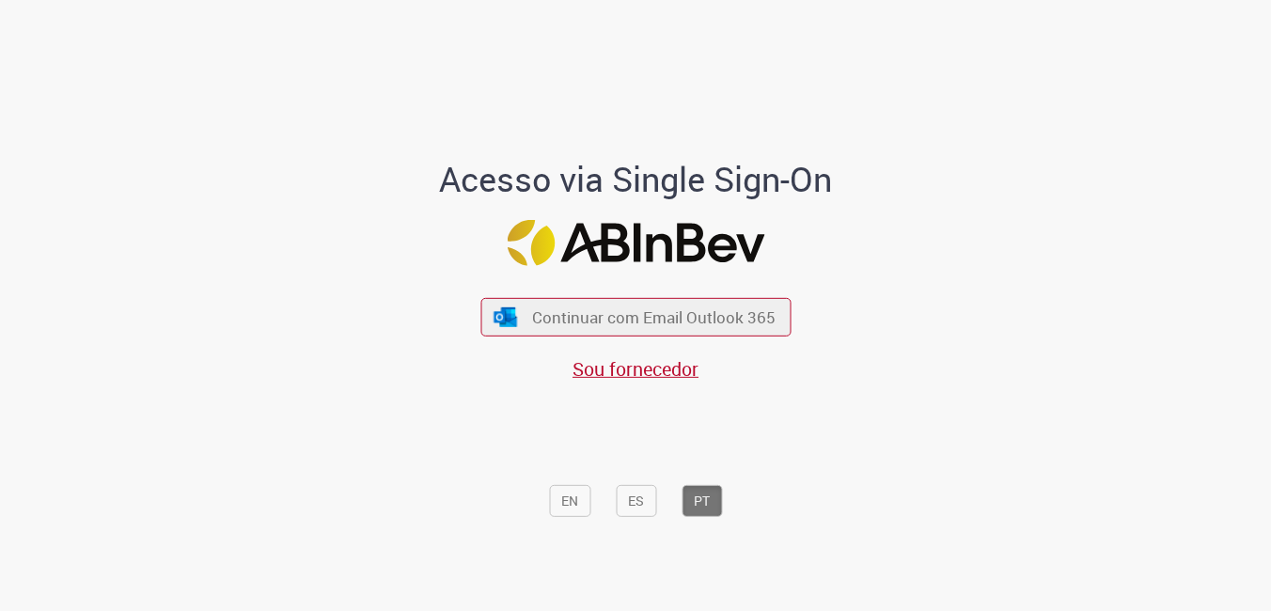  What do you see at coordinates (635, 243) in the screenshot?
I see `img: Logo ABInBev` at bounding box center [635, 243].